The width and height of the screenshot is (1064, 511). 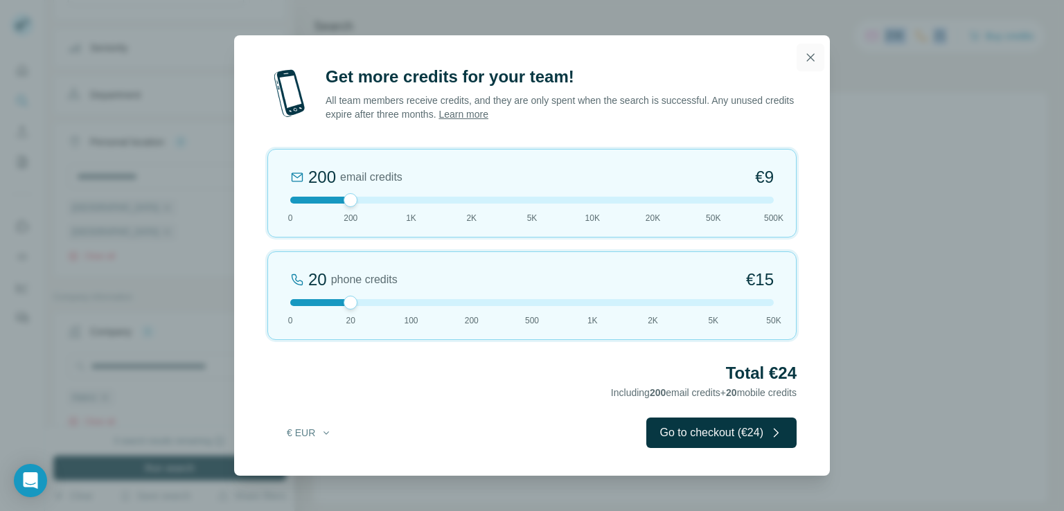 I want to click on div: 20, so click(x=317, y=280).